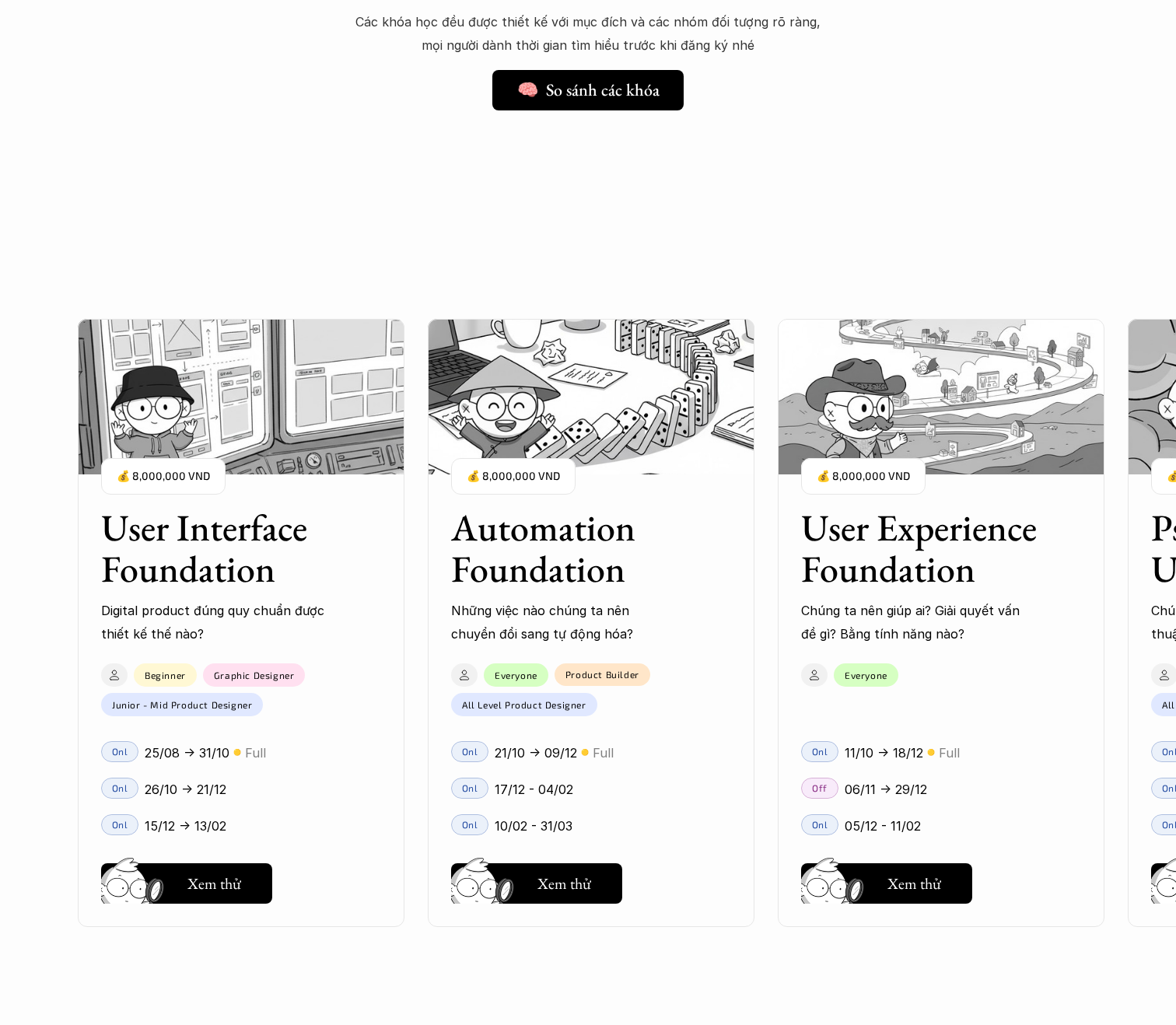 Image resolution: width=1176 pixels, height=1025 pixels. What do you see at coordinates (883, 826) in the screenshot?
I see `p: 05/12 - 11/02` at bounding box center [883, 826].